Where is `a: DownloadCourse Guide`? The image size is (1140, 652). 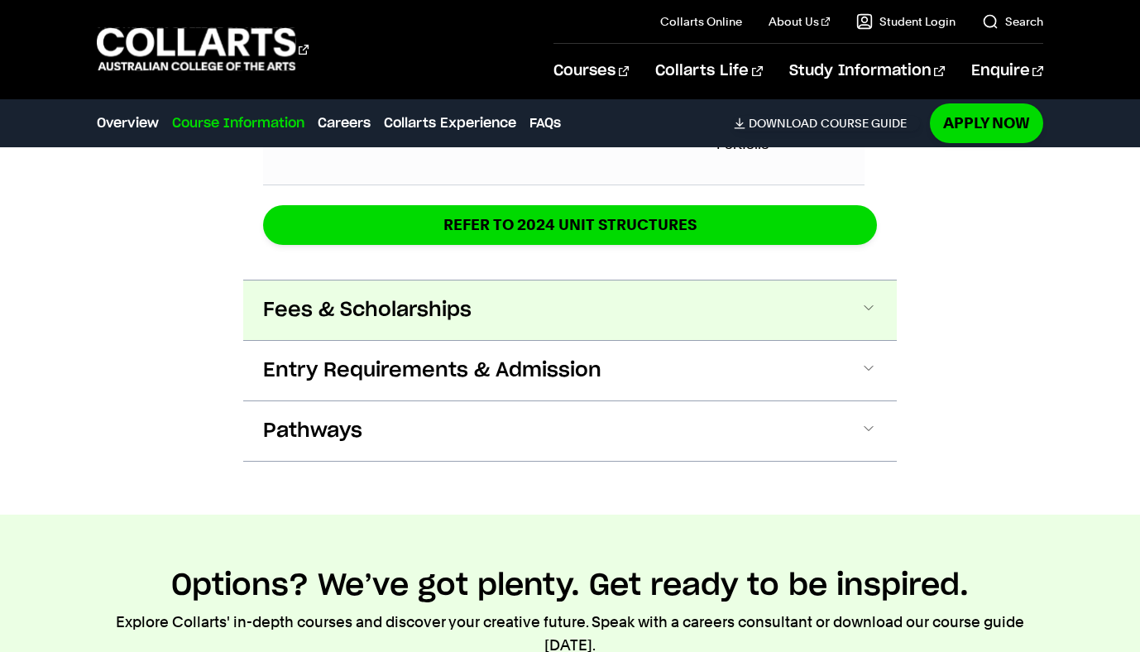
a: DownloadCourse Guide is located at coordinates (826, 123).